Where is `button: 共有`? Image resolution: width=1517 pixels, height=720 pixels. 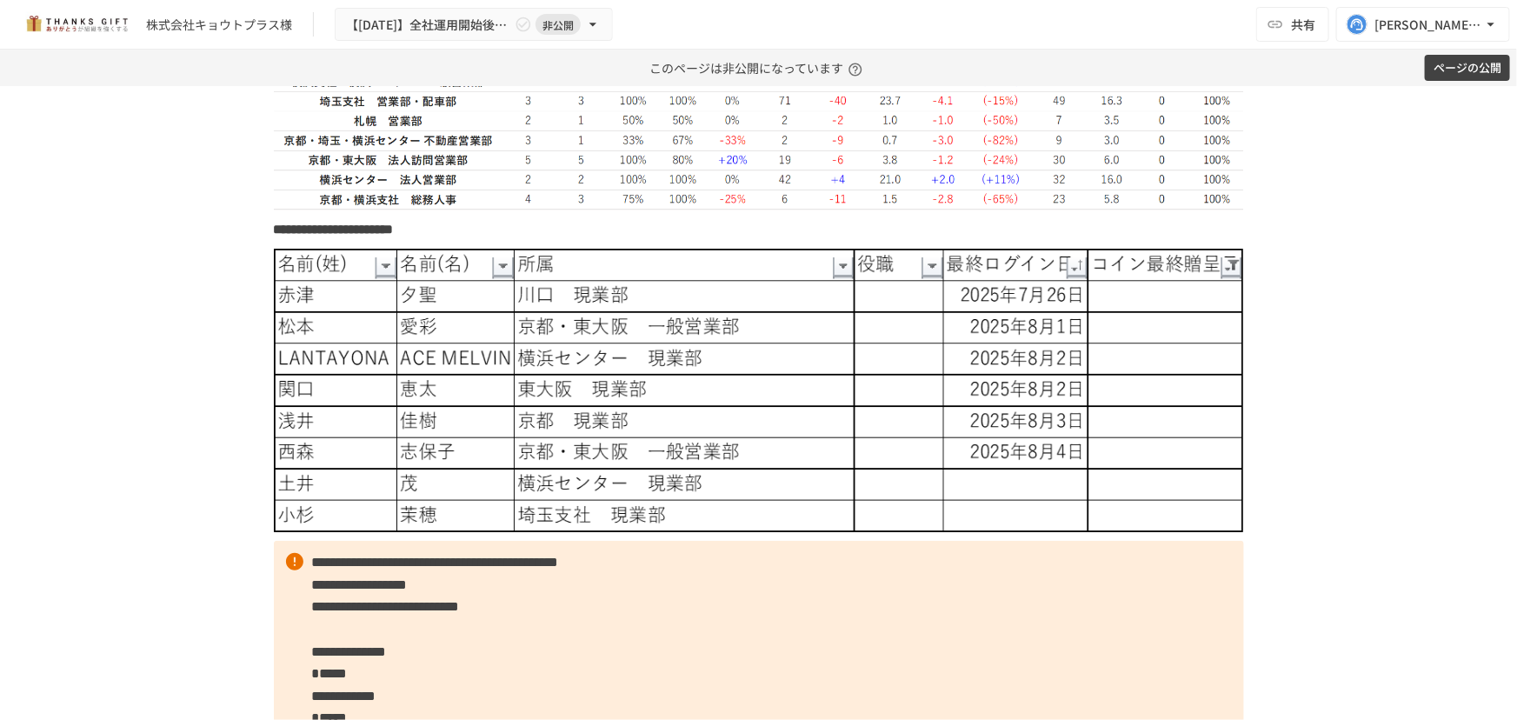
button: 共有 is located at coordinates (1293, 24).